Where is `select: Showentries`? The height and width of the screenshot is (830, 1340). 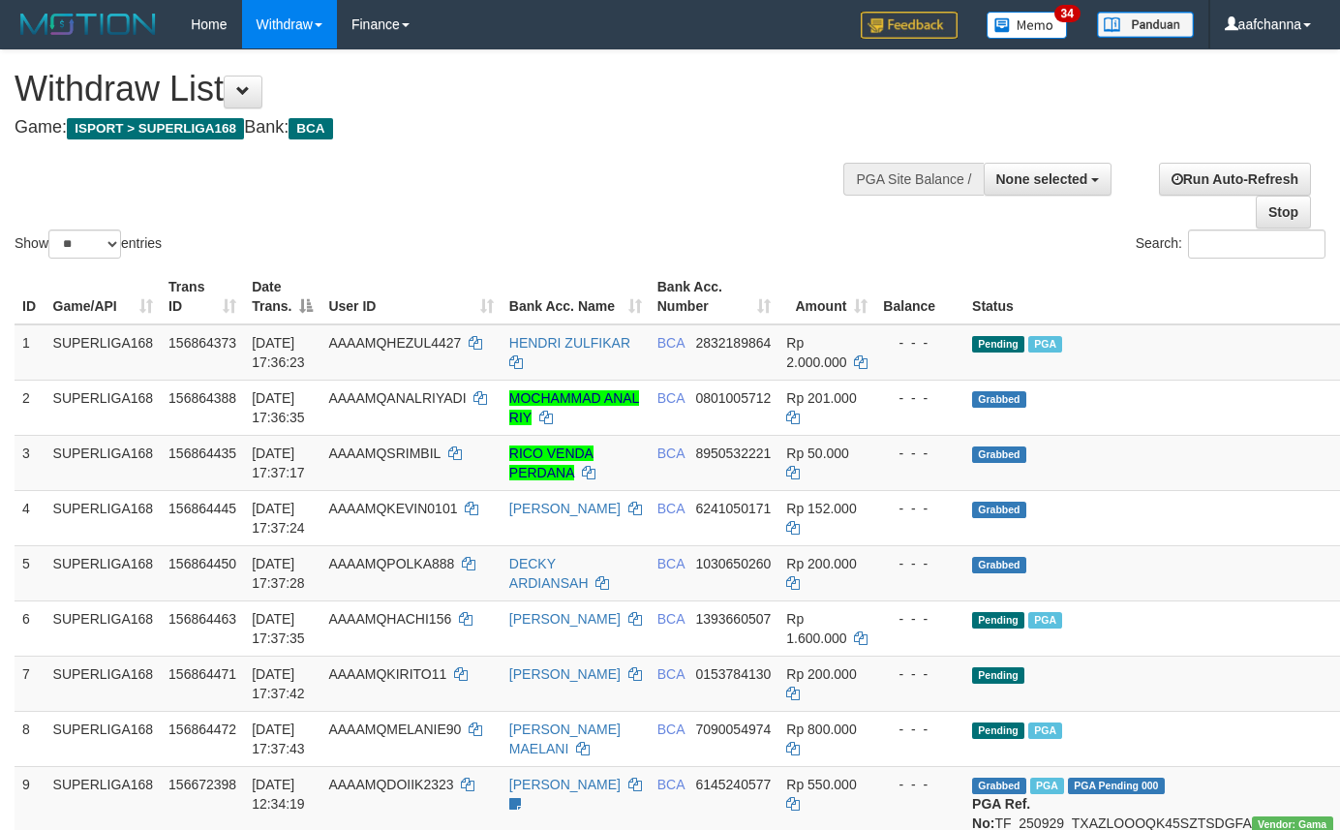 select: Showentries is located at coordinates (84, 244).